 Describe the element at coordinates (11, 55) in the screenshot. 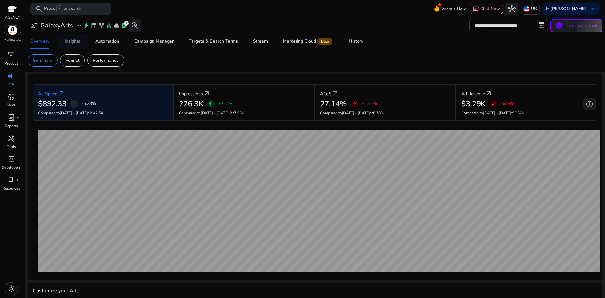

I see `span: inventory_2` at that location.